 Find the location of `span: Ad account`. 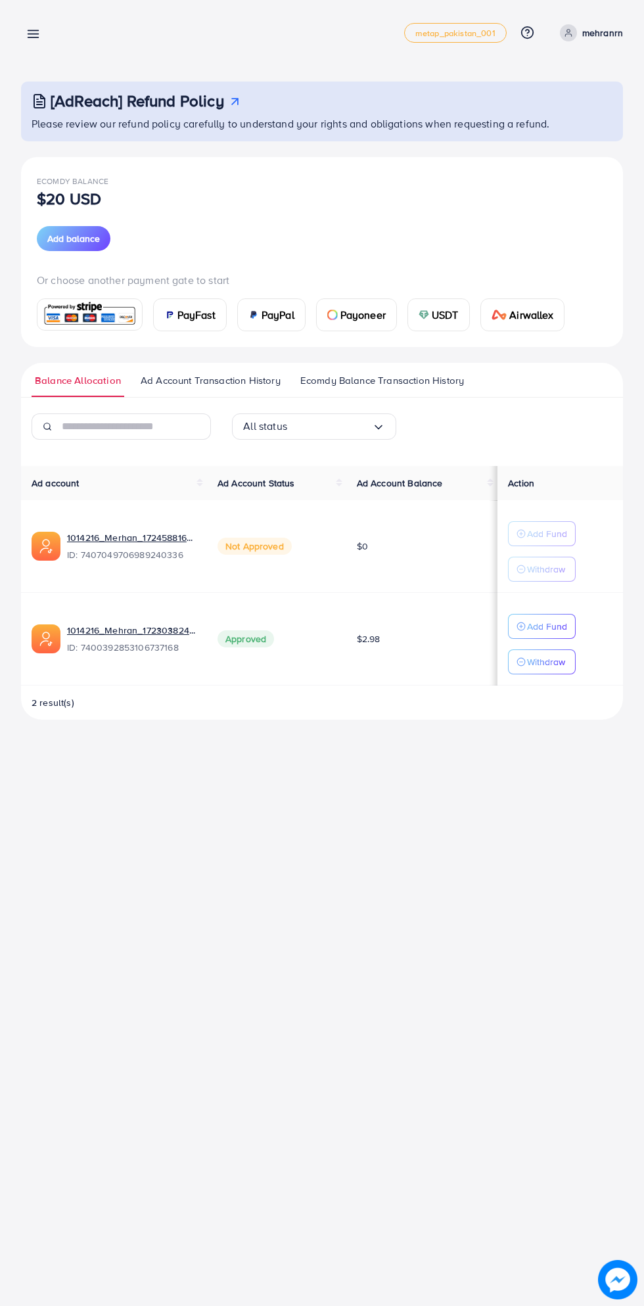

span: Ad account is located at coordinates (55, 483).